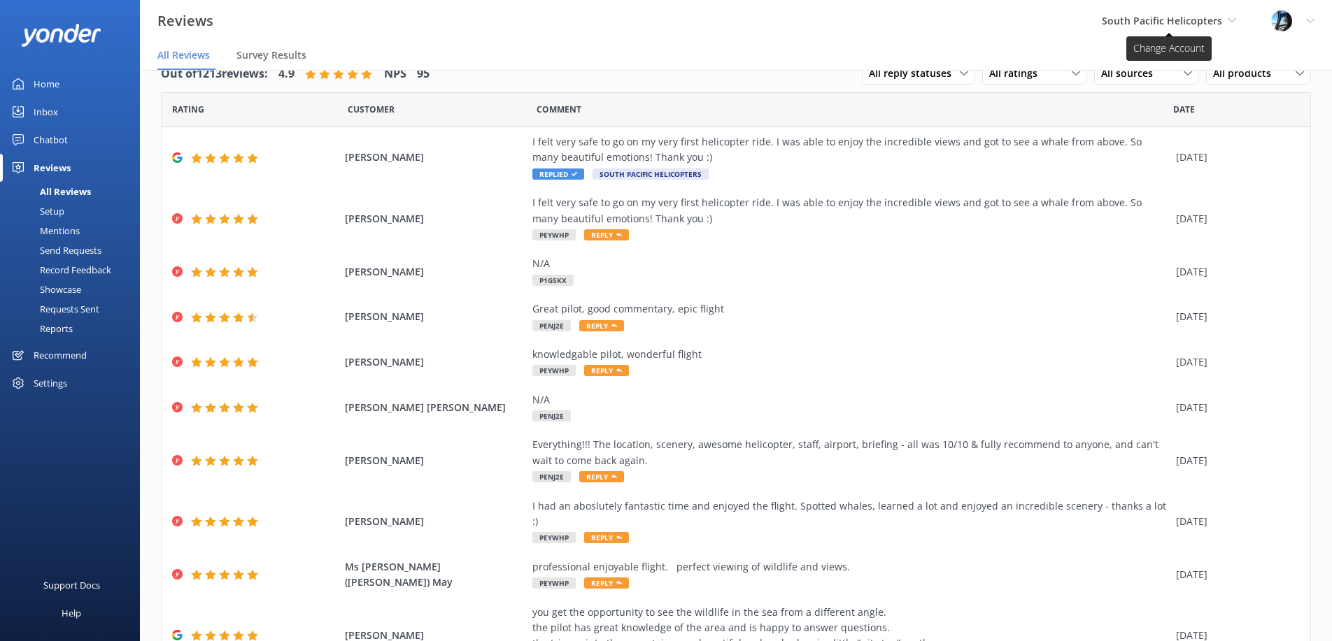 This screenshot has width=1332, height=641. What do you see at coordinates (185, 21) in the screenshot?
I see `h3: Reviews` at bounding box center [185, 21].